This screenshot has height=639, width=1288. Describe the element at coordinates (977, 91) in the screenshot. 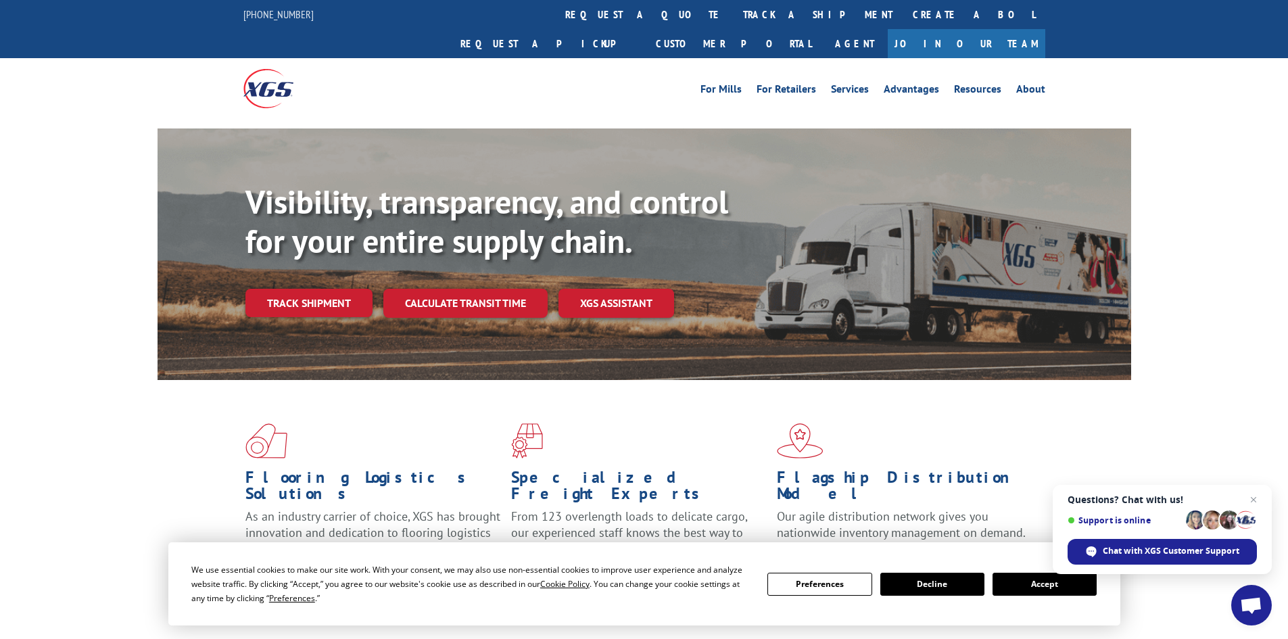

I see `a: Resources` at that location.